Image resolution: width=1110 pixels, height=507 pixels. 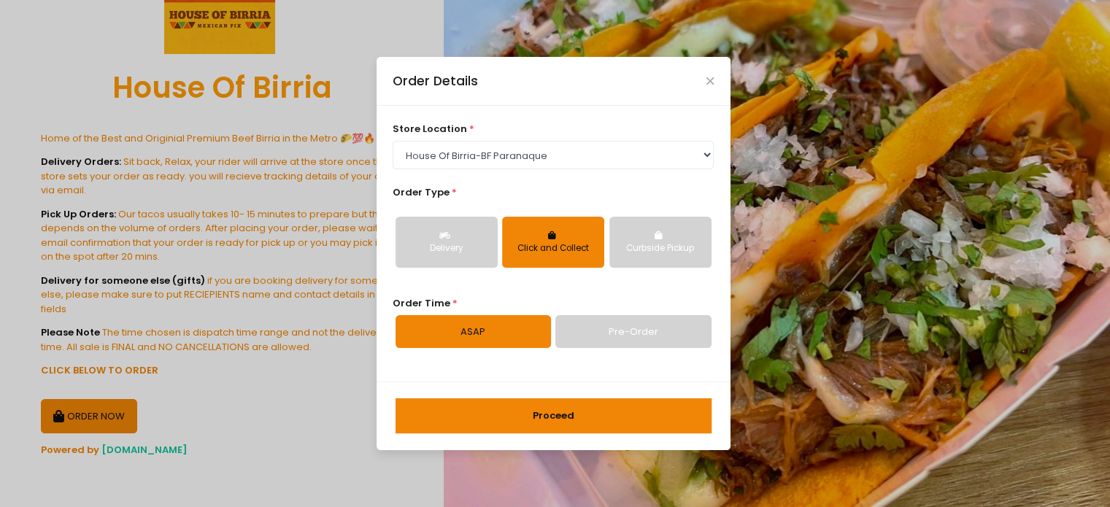 I want to click on button: Delivery, so click(x=447, y=242).